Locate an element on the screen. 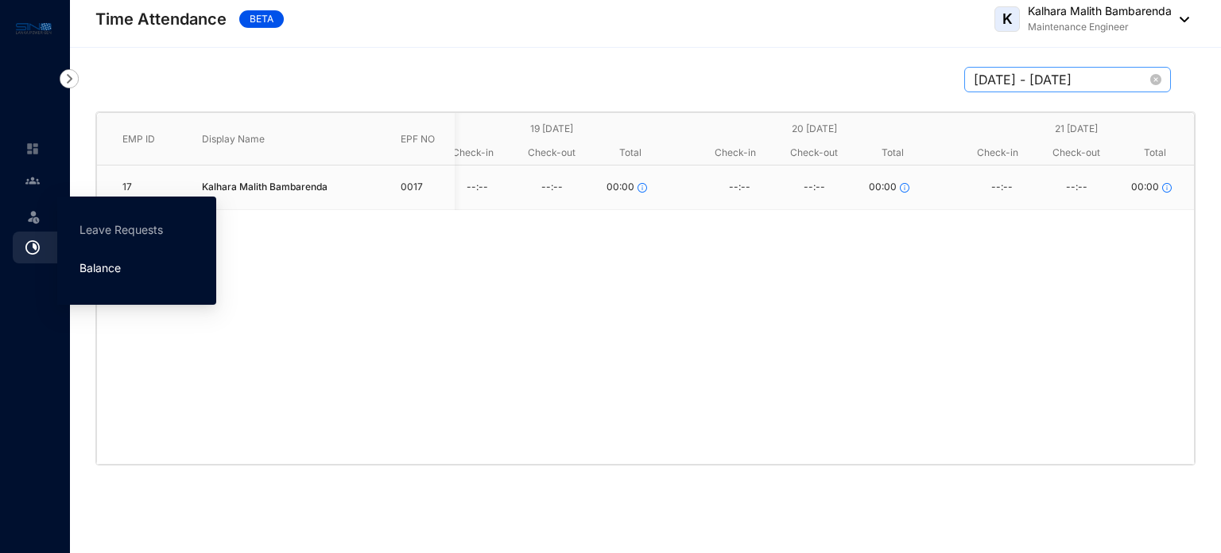 This screenshot has width=1221, height=553. input: Select week is located at coordinates (1060, 79).